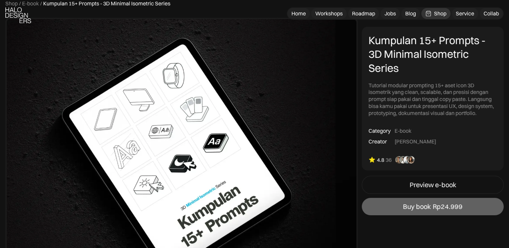 The image size is (509, 248). Describe the element at coordinates (411, 13) in the screenshot. I see `a: Blog` at that location.